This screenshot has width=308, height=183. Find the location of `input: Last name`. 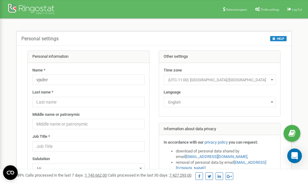

input: Last name is located at coordinates (88, 102).